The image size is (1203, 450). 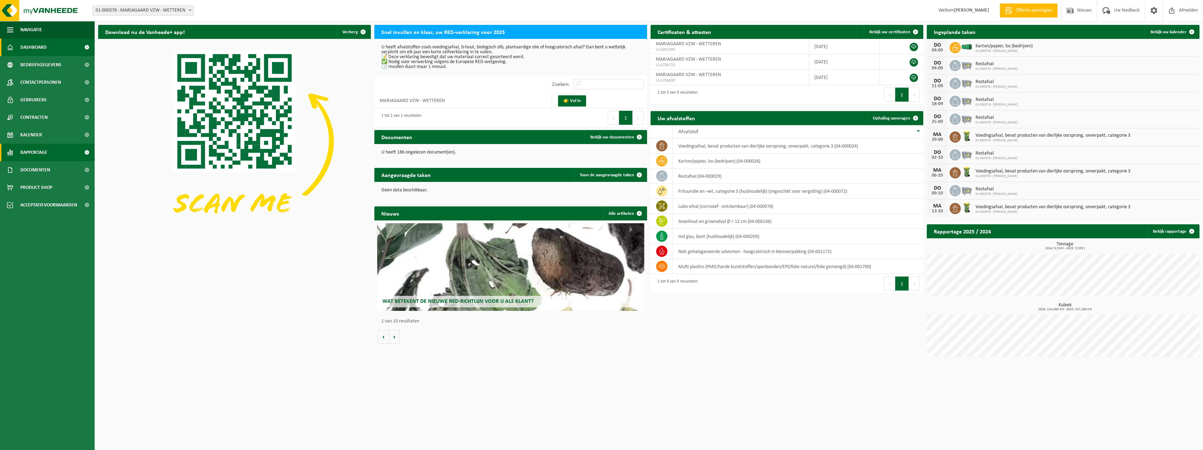 What do you see at coordinates (798, 191) in the screenshot?
I see `td: frituurolie en -vet, categorie 3 (huishoudelijk) (ongeschikt voor vergisting) (04-000072)` at bounding box center [798, 191].